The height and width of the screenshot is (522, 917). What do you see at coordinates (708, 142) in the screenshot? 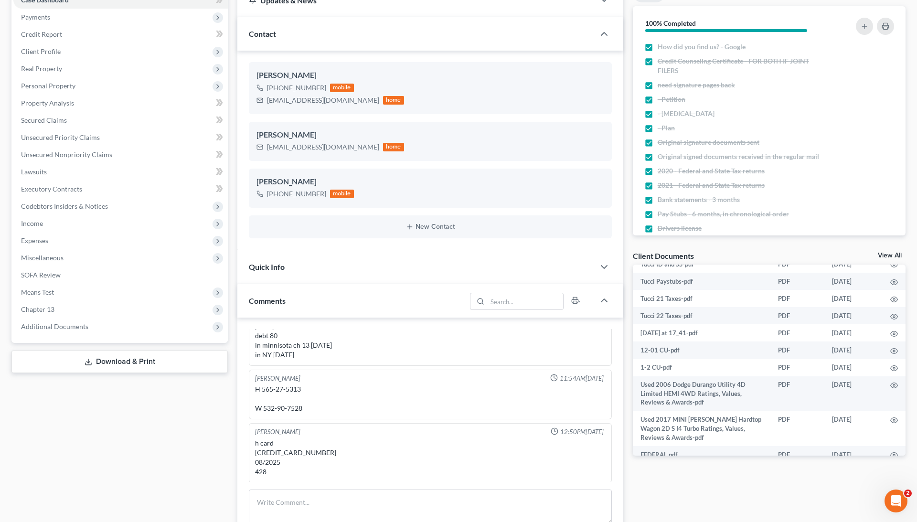
I see `span: Original signature documents sent` at bounding box center [708, 142].